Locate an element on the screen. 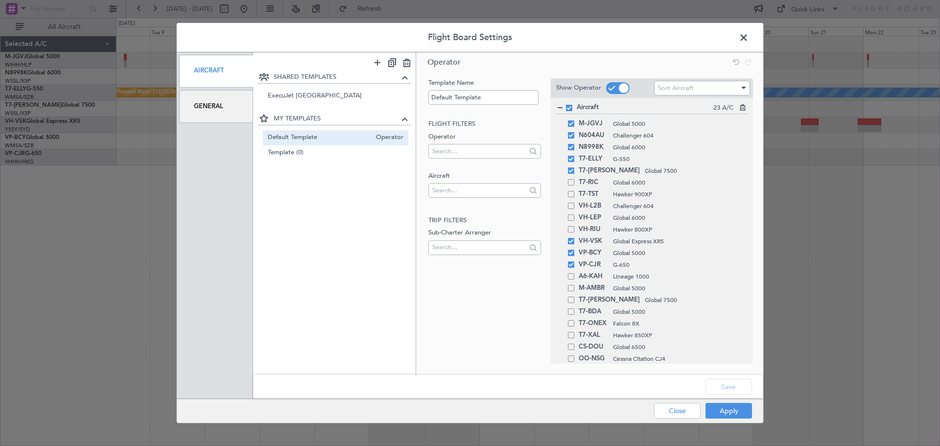 This screenshot has width=940, height=446. span: VP-BCY is located at coordinates (593, 253).